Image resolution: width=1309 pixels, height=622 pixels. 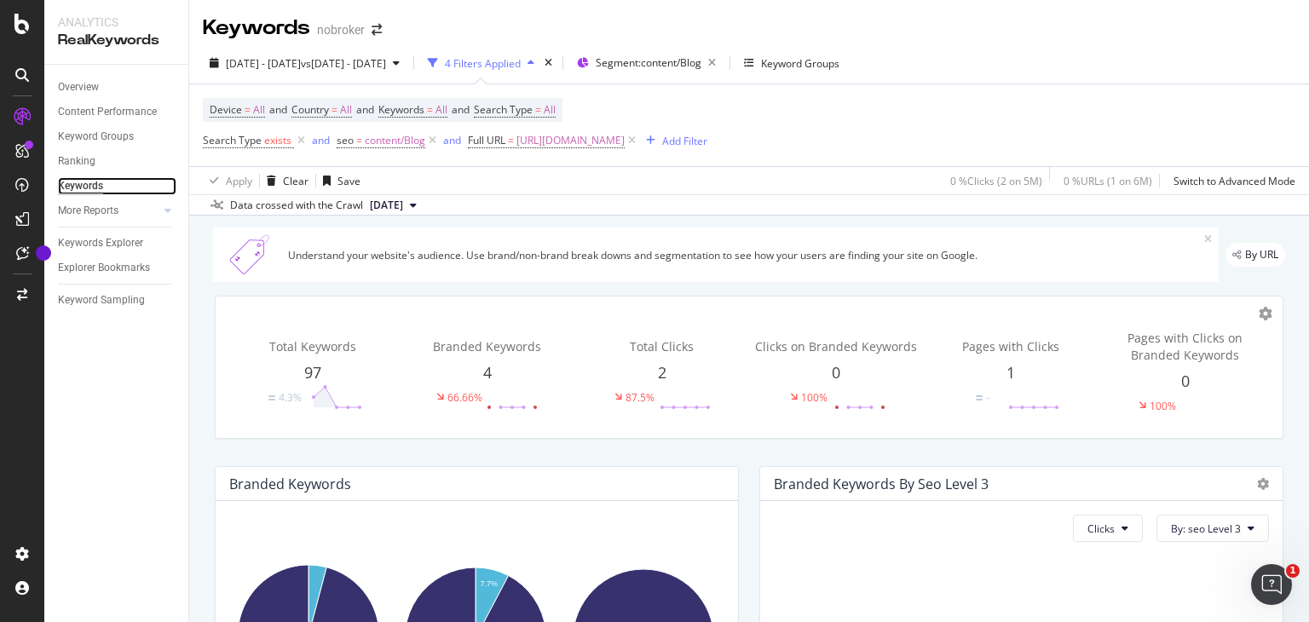 What do you see at coordinates (684, 141) in the screenshot?
I see `div: Add Filter` at bounding box center [684, 141].